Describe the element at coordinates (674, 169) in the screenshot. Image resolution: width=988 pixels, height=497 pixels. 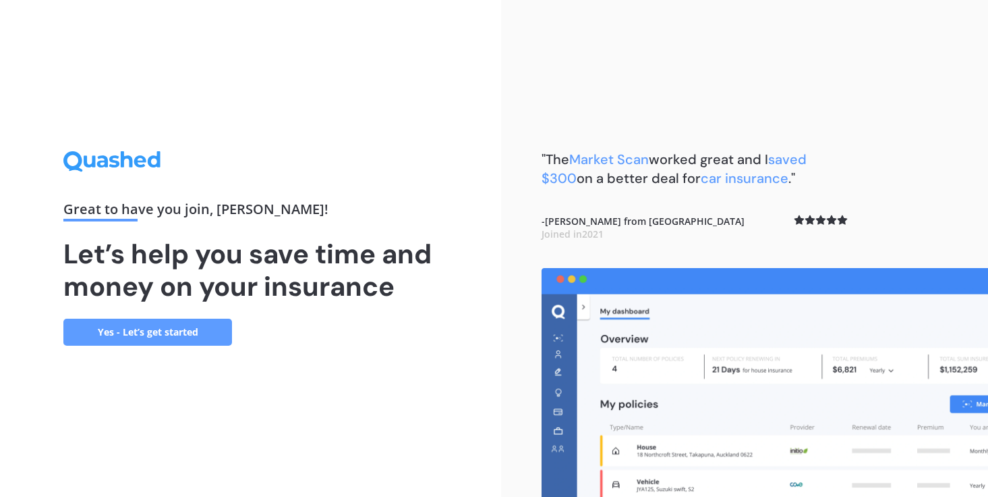
I see `b: "The worked great and I on a better deal for ."` at that location.